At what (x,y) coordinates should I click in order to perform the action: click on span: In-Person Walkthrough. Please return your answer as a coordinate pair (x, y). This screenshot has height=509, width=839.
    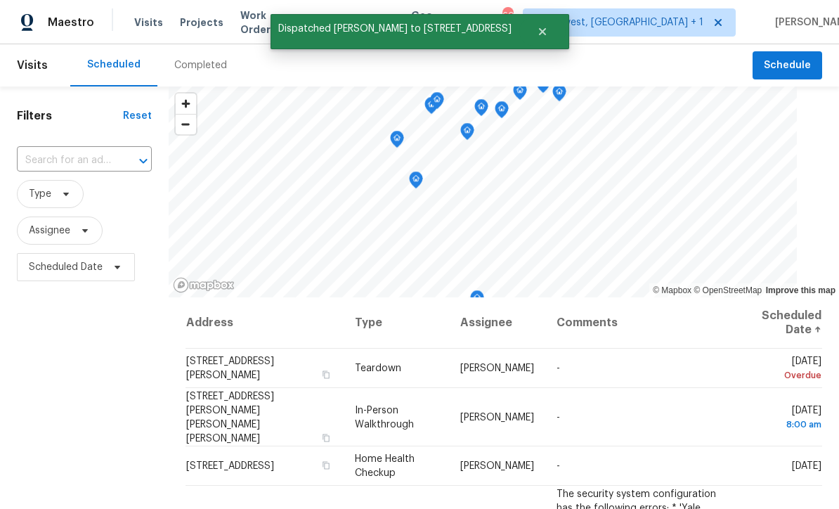
    Looking at the image, I should click on (384, 417).